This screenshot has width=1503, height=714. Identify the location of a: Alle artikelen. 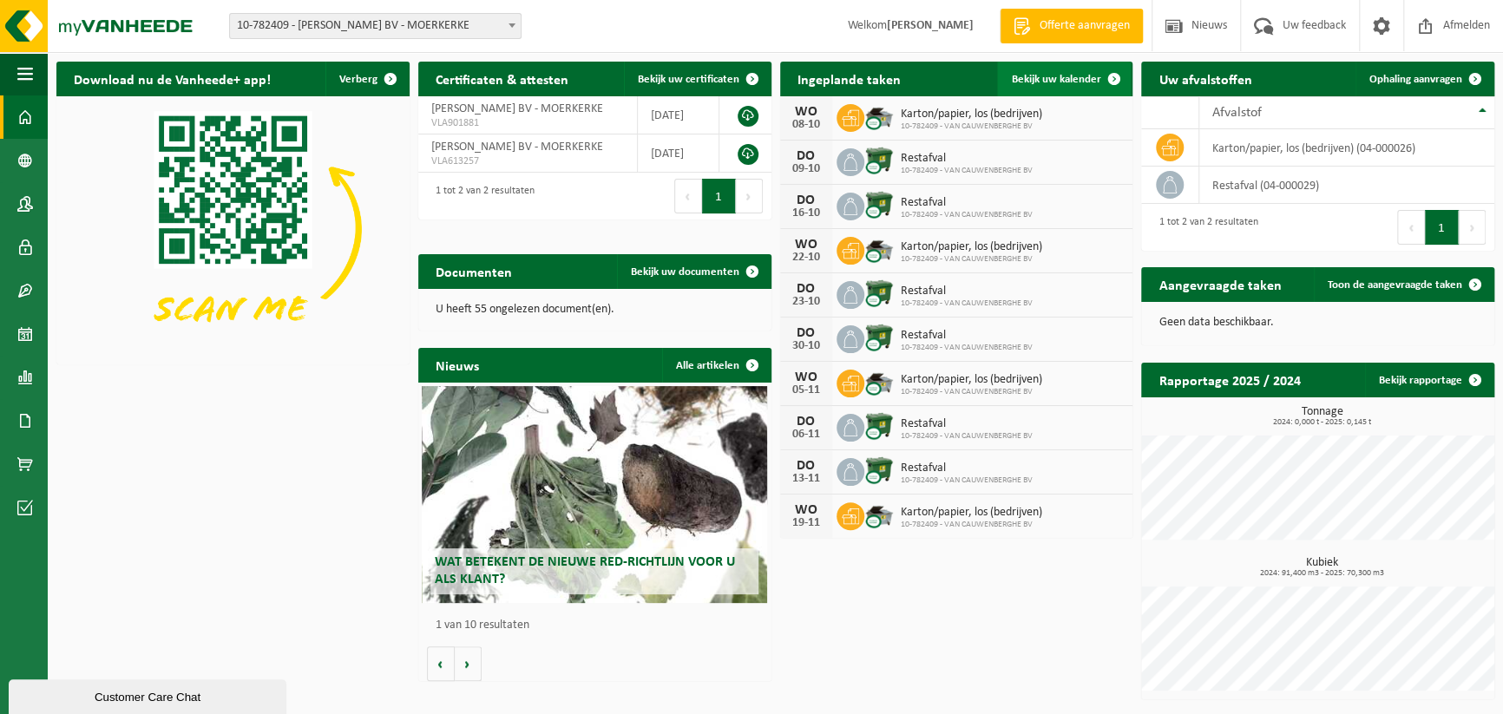
(716, 365).